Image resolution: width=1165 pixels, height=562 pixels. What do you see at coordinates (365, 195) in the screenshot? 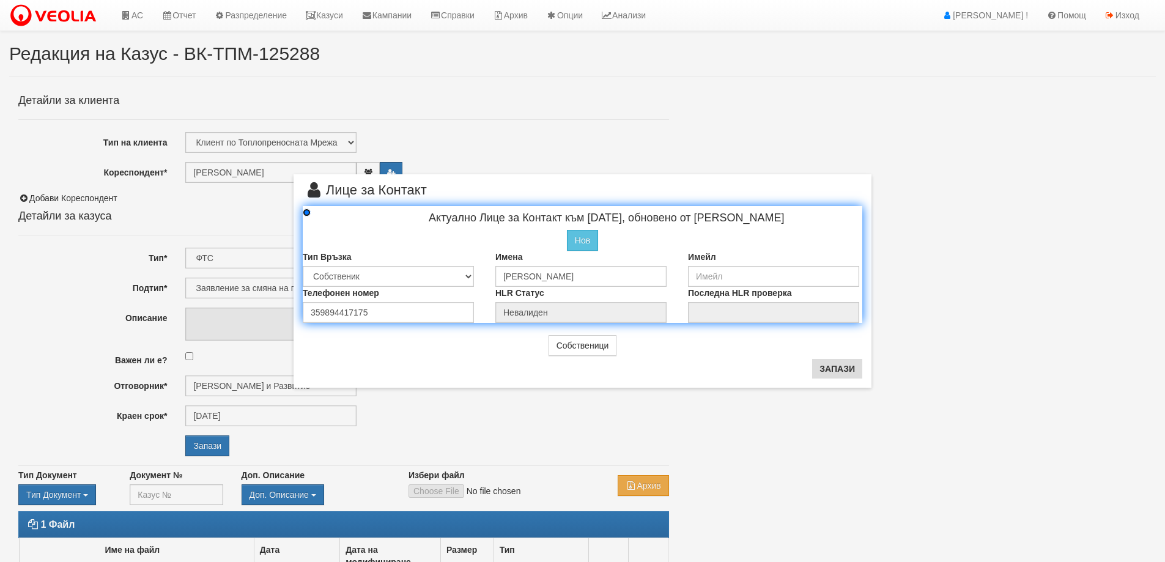
I see `span: Лице за Контакт` at bounding box center [365, 195].